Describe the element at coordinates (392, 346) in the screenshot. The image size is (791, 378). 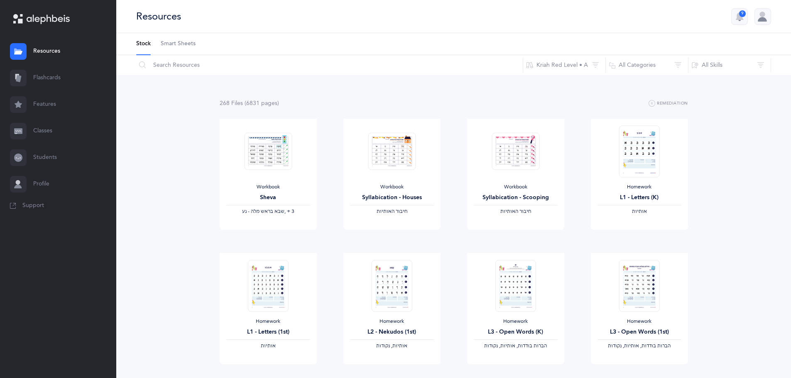
I see `span: ‫אותיות, נקודות‬` at that location.